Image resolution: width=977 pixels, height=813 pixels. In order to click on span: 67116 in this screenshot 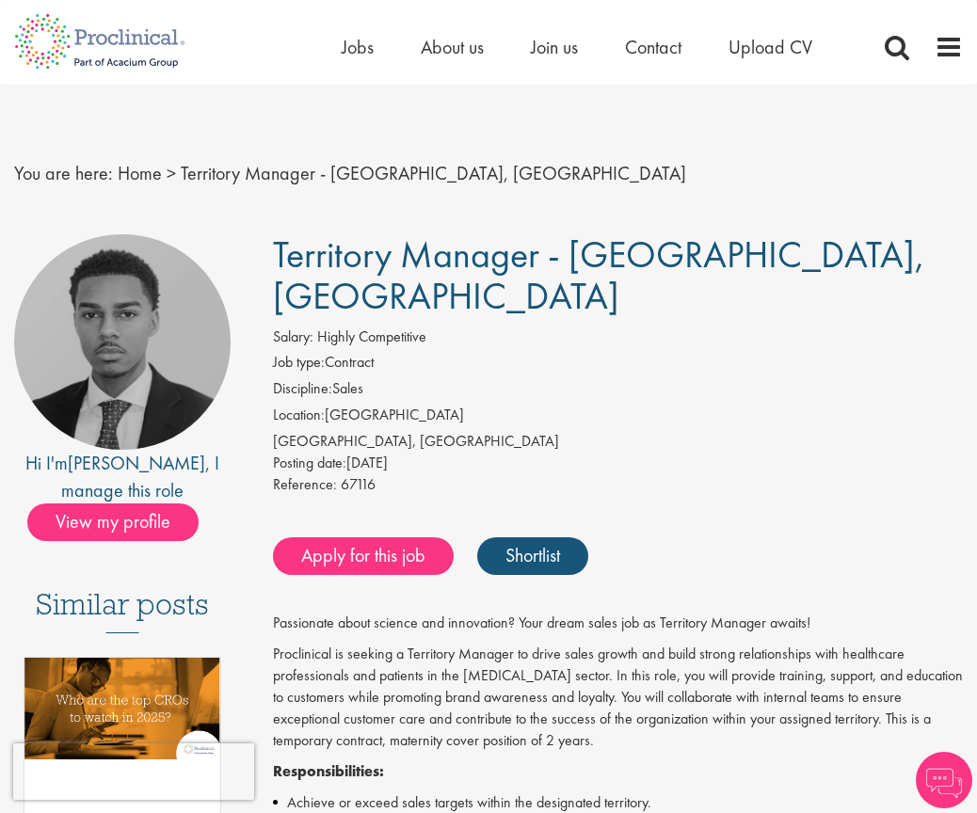, I will do `click(358, 484)`.